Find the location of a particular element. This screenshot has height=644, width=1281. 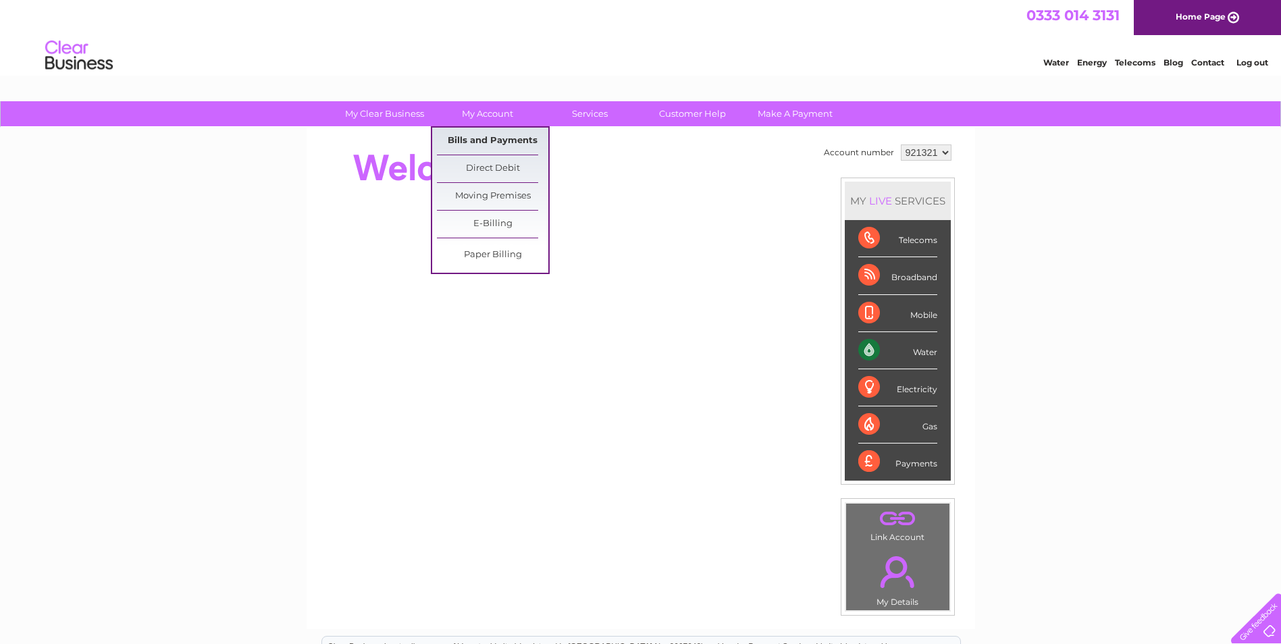

a: E-Billing is located at coordinates (492, 224).